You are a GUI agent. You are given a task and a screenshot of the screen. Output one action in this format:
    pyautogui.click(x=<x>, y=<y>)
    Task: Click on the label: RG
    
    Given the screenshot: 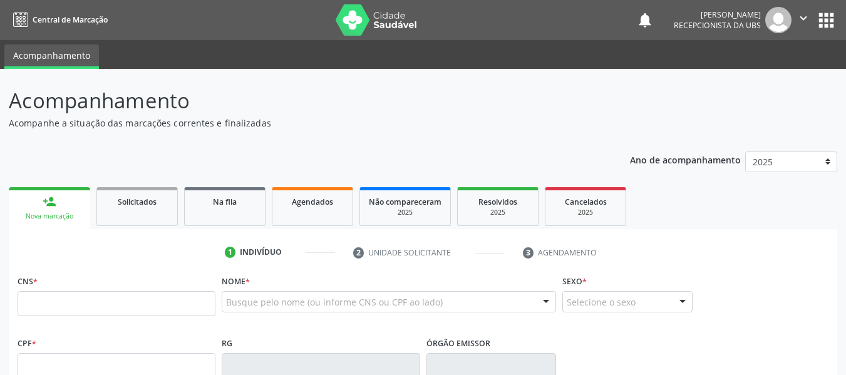 What is the action you would take?
    pyautogui.click(x=227, y=343)
    